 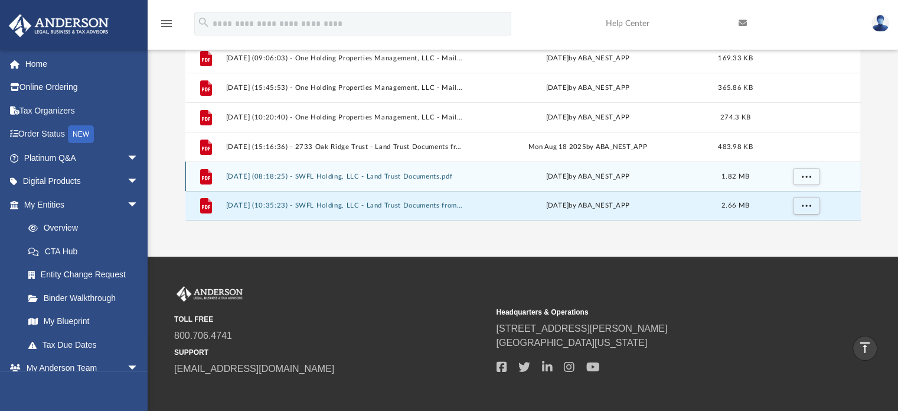 I want to click on a: Tax Organizers, so click(x=82, y=110).